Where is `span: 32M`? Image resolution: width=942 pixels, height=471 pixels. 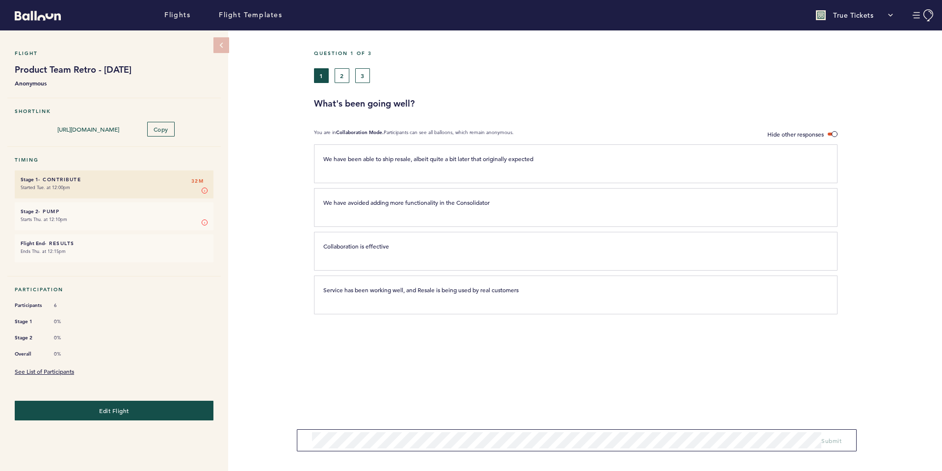 span: 32M is located at coordinates (198, 181).